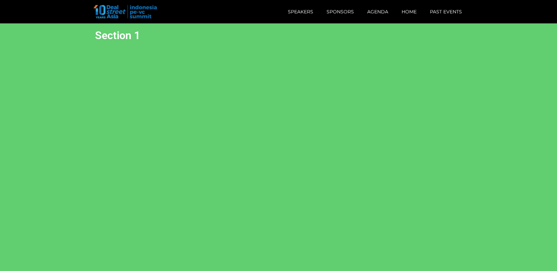 Image resolution: width=557 pixels, height=271 pixels. I want to click on a: Home, so click(409, 12).